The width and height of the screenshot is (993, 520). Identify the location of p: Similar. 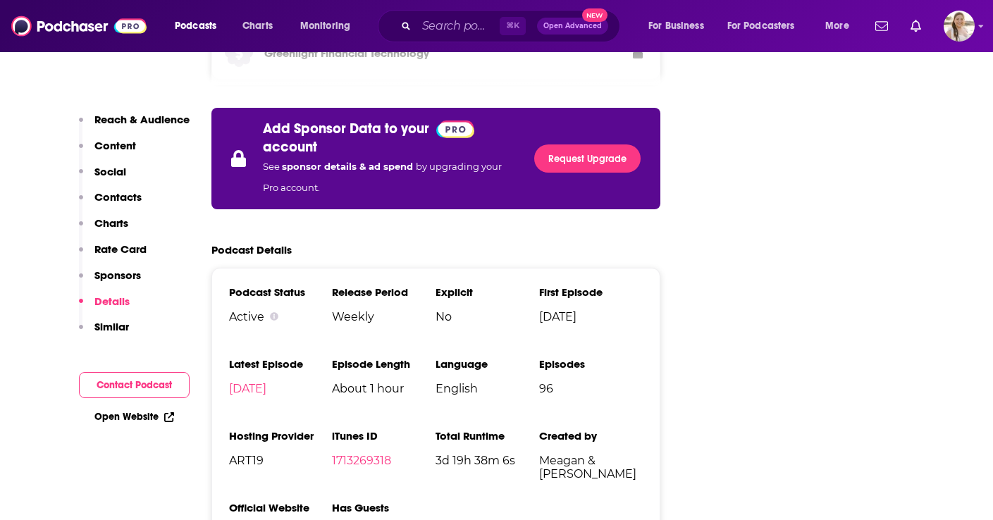
(111, 326).